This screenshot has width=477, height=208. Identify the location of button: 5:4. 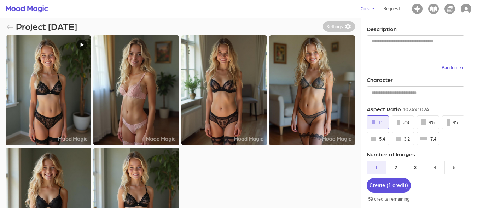
(378, 139).